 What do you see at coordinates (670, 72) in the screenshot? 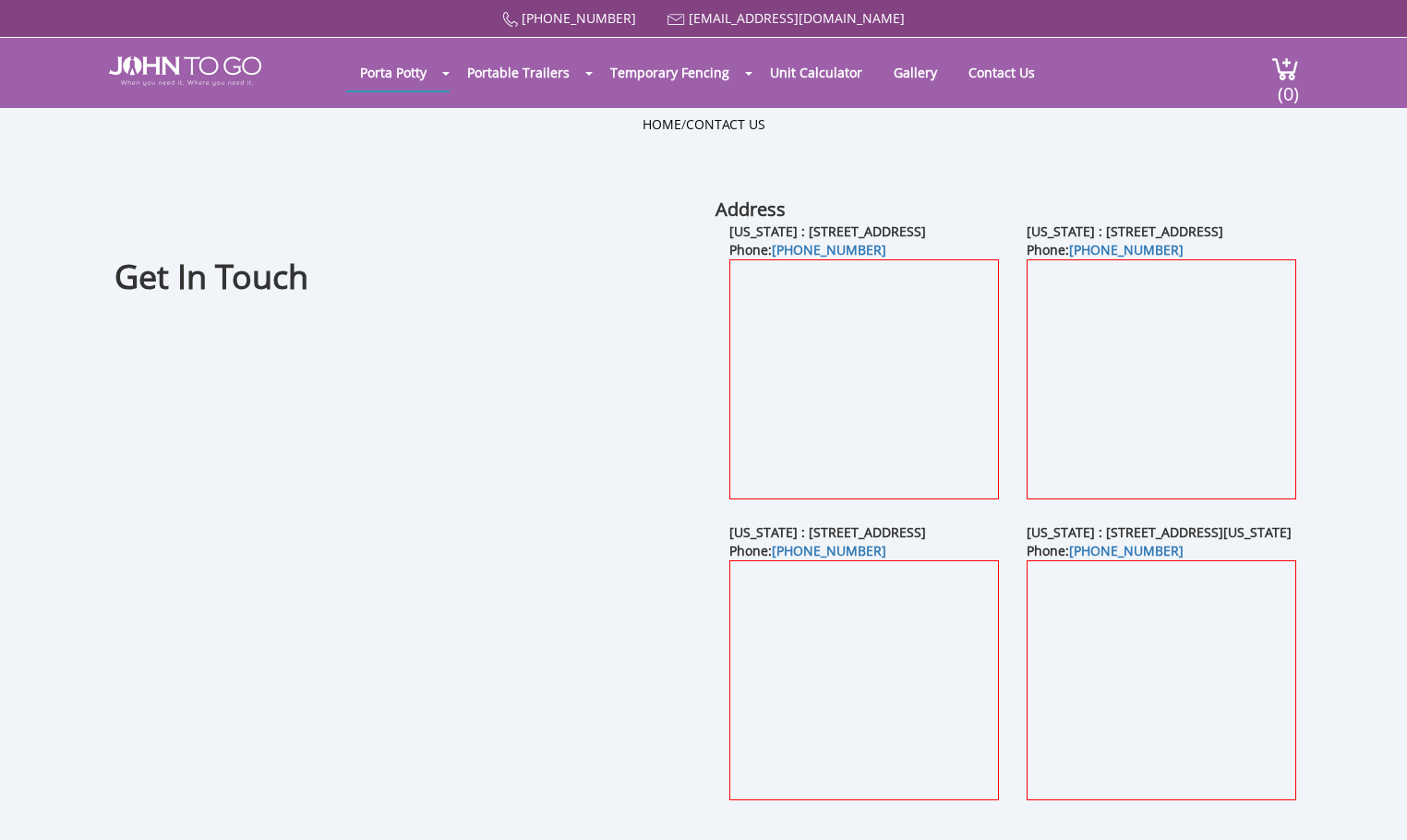
I see `a: Temporary Fencing` at bounding box center [670, 72].